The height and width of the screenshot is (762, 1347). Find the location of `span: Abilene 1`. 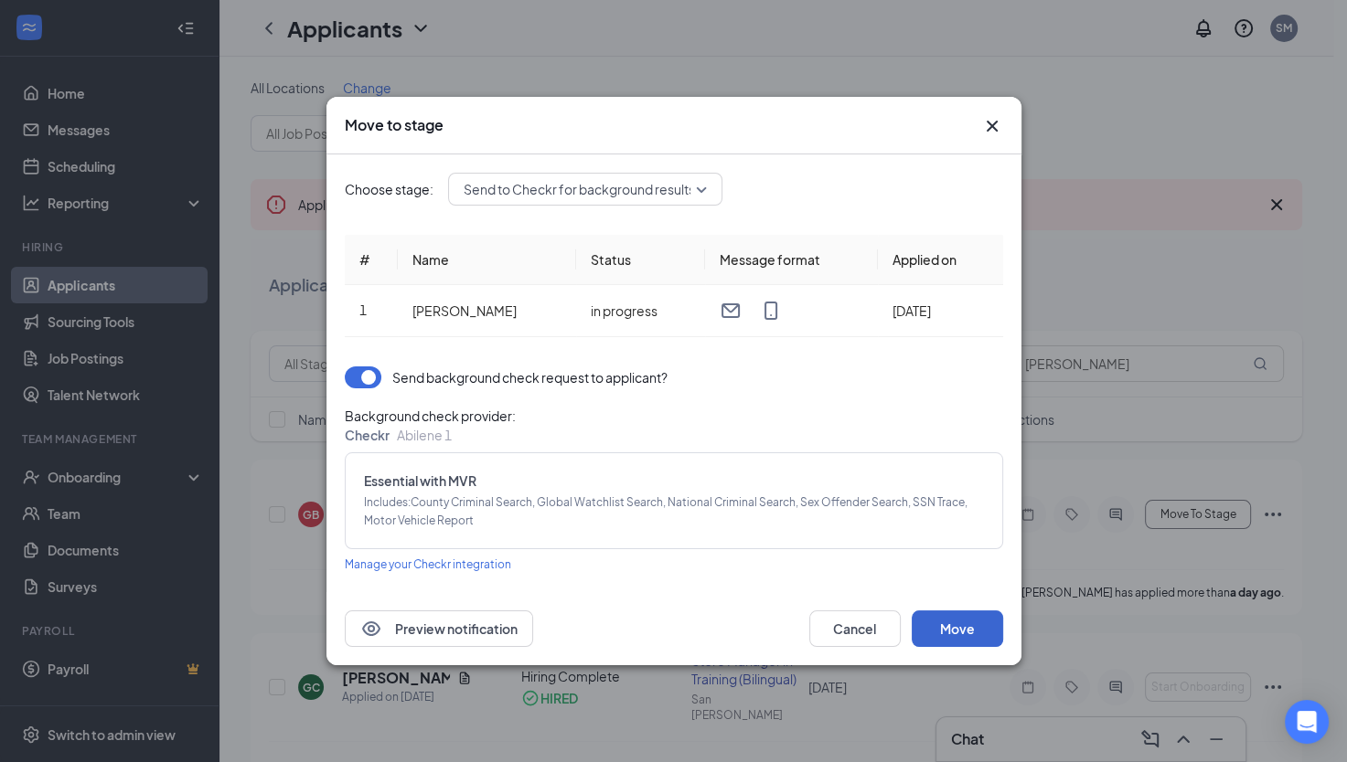

span: Abilene 1 is located at coordinates (424, 435).